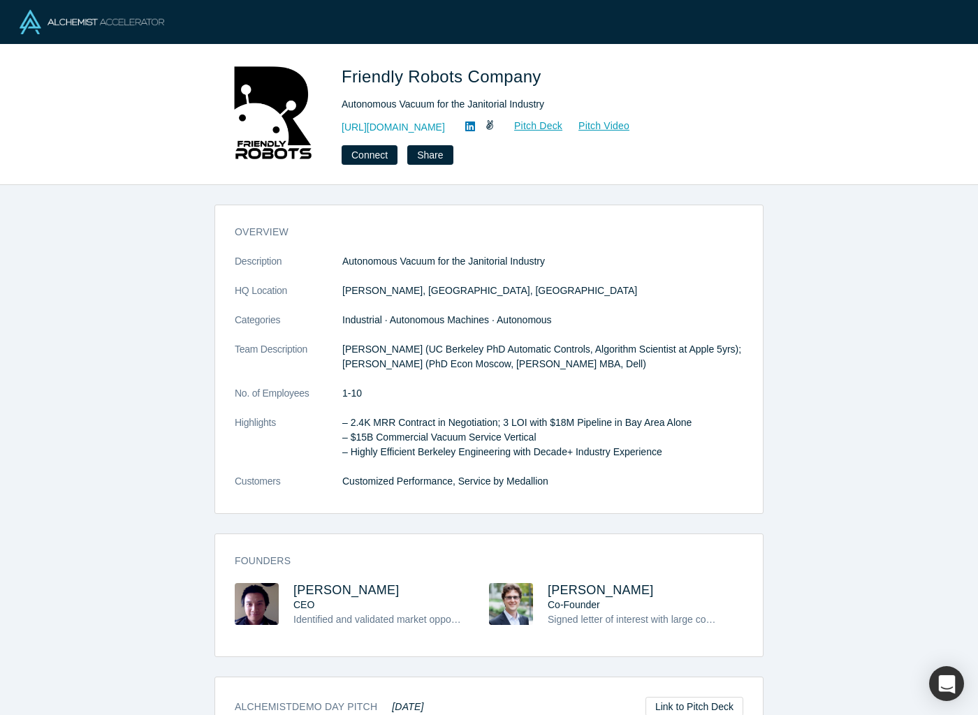  I want to click on button: Connect, so click(369, 155).